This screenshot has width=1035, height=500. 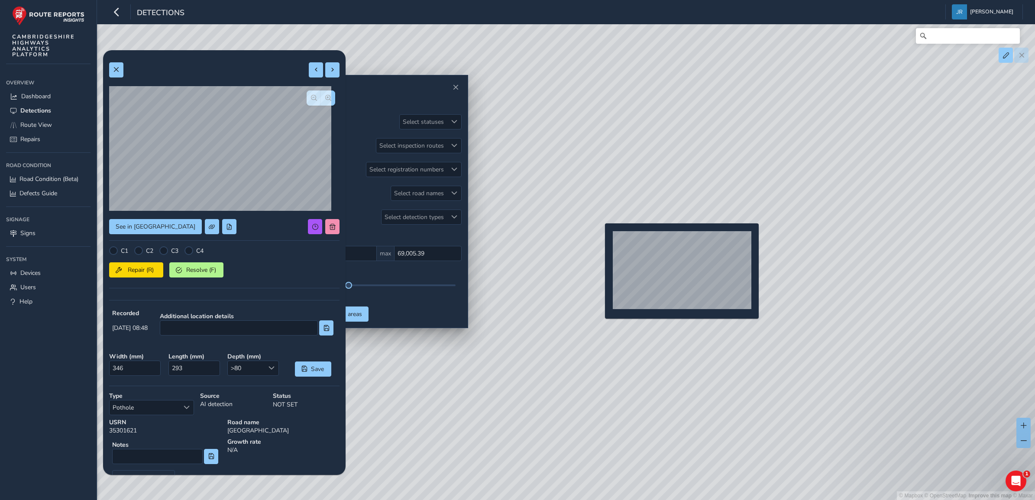 What do you see at coordinates (1027, 474) in the screenshot?
I see `span: 1` at bounding box center [1027, 474].